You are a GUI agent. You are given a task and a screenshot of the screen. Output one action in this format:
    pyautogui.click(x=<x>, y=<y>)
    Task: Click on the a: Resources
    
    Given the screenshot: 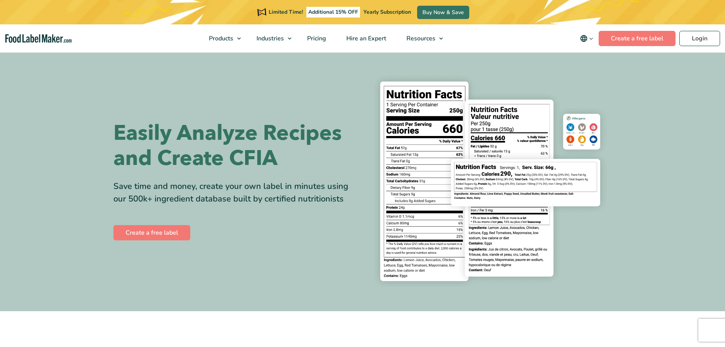 What is the action you would take?
    pyautogui.click(x=422, y=38)
    